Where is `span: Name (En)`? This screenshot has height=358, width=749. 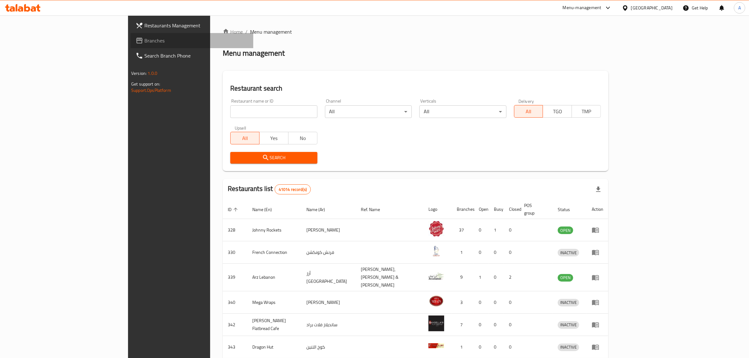
span: Name (En) is located at coordinates (266, 209).